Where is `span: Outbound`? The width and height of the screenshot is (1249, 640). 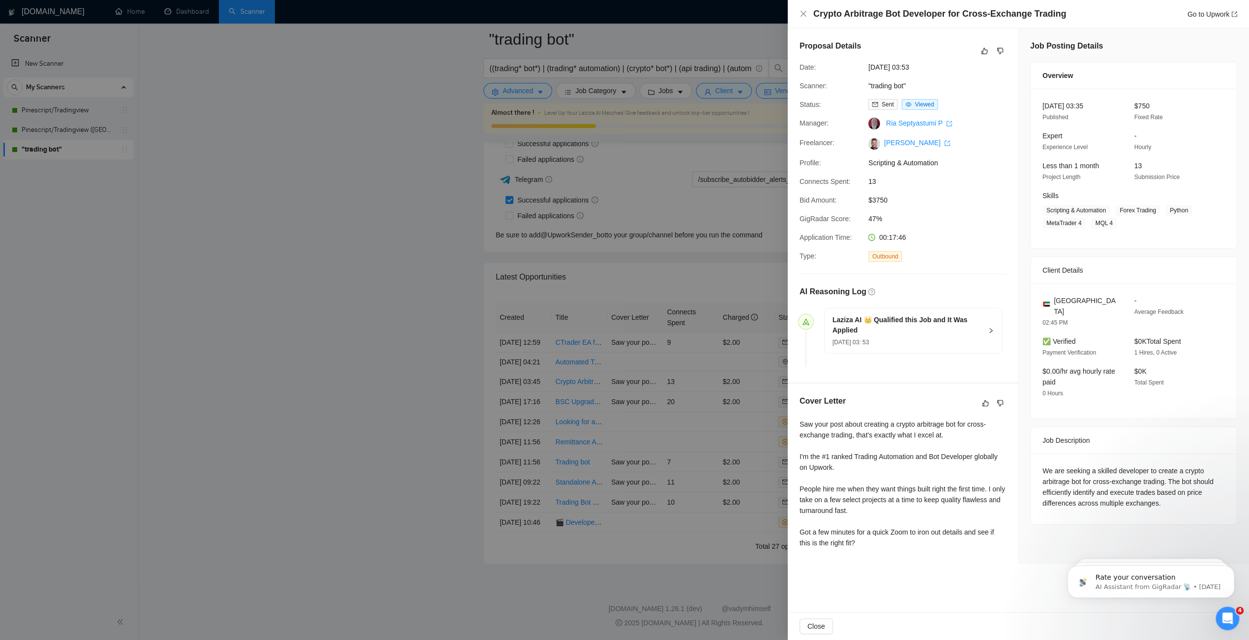 span: Outbound is located at coordinates (885, 257).